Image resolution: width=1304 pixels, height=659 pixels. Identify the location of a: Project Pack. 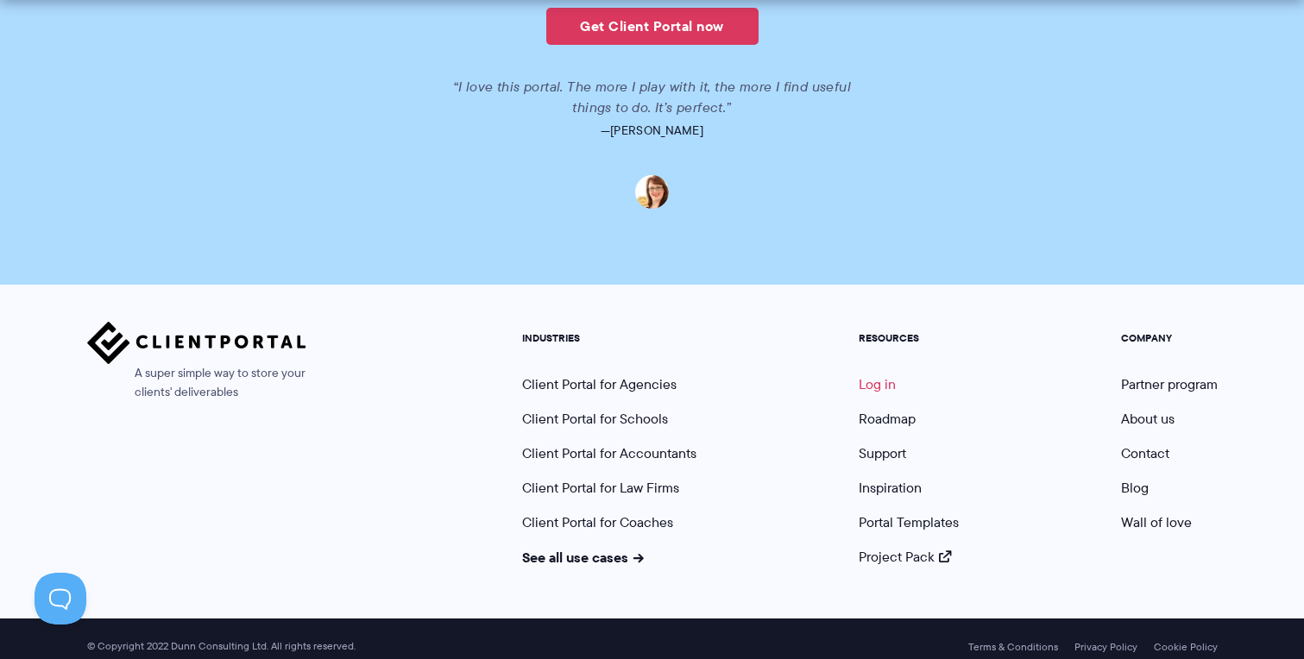
(905, 557).